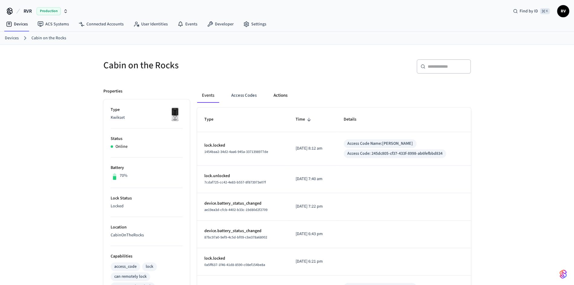 The width and height of the screenshot is (574, 285). Describe the element at coordinates (53, 24) in the screenshot. I see `a: ACS Systems` at that location.